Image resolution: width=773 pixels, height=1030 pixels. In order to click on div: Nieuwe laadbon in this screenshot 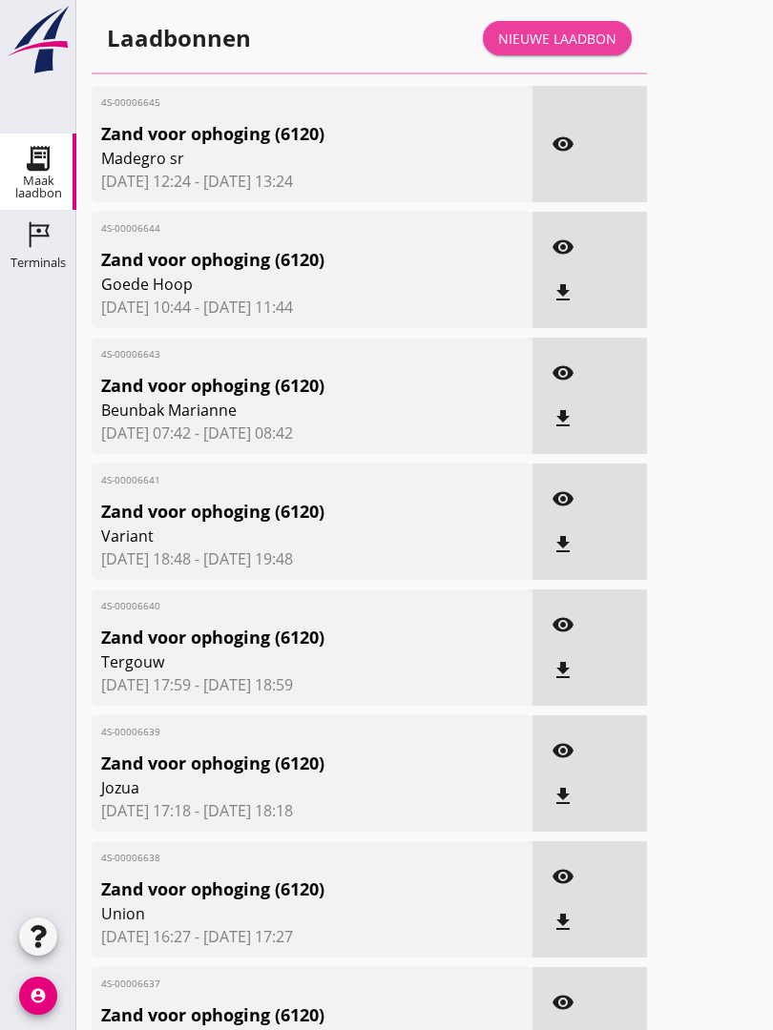, I will do `click(557, 38)`.